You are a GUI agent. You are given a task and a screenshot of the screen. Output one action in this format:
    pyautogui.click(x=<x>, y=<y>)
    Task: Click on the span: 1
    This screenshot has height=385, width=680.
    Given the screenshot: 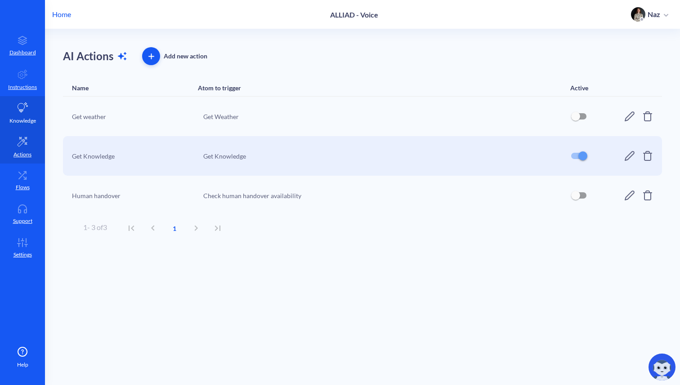 What is the action you would take?
    pyautogui.click(x=174, y=228)
    